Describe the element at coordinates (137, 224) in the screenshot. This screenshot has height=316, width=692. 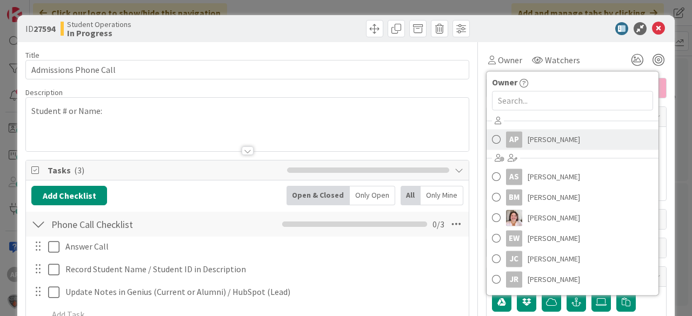
I see `input: Add Checklist...` at that location.